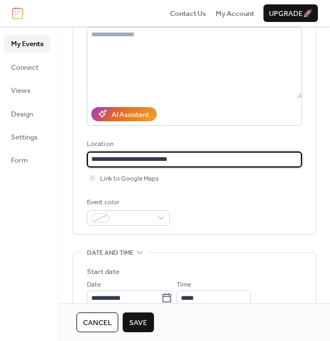  What do you see at coordinates (19, 161) in the screenshot?
I see `span: Form` at bounding box center [19, 161].